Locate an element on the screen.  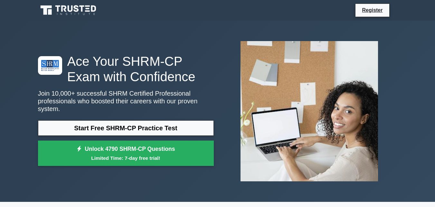
p: Join 10,000+ successful SHRM Certified Professional professionals who boosted their careers with ... is located at coordinates (126, 101).